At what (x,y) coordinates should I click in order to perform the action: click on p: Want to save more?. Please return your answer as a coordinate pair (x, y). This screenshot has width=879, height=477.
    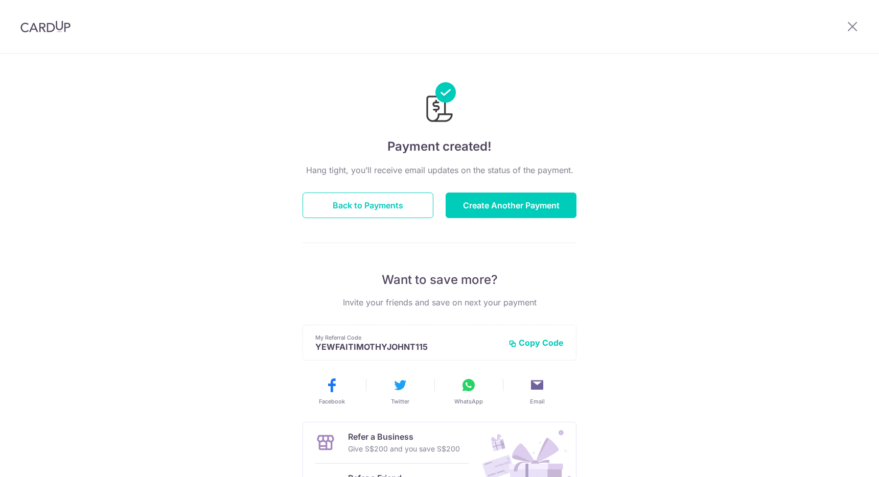
    Looking at the image, I should click on (439, 280).